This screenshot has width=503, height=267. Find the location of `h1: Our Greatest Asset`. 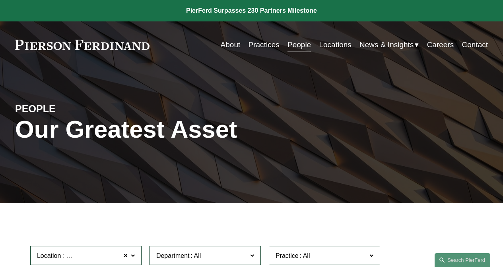

h1: Our Greatest Asset is located at coordinates (172, 130).